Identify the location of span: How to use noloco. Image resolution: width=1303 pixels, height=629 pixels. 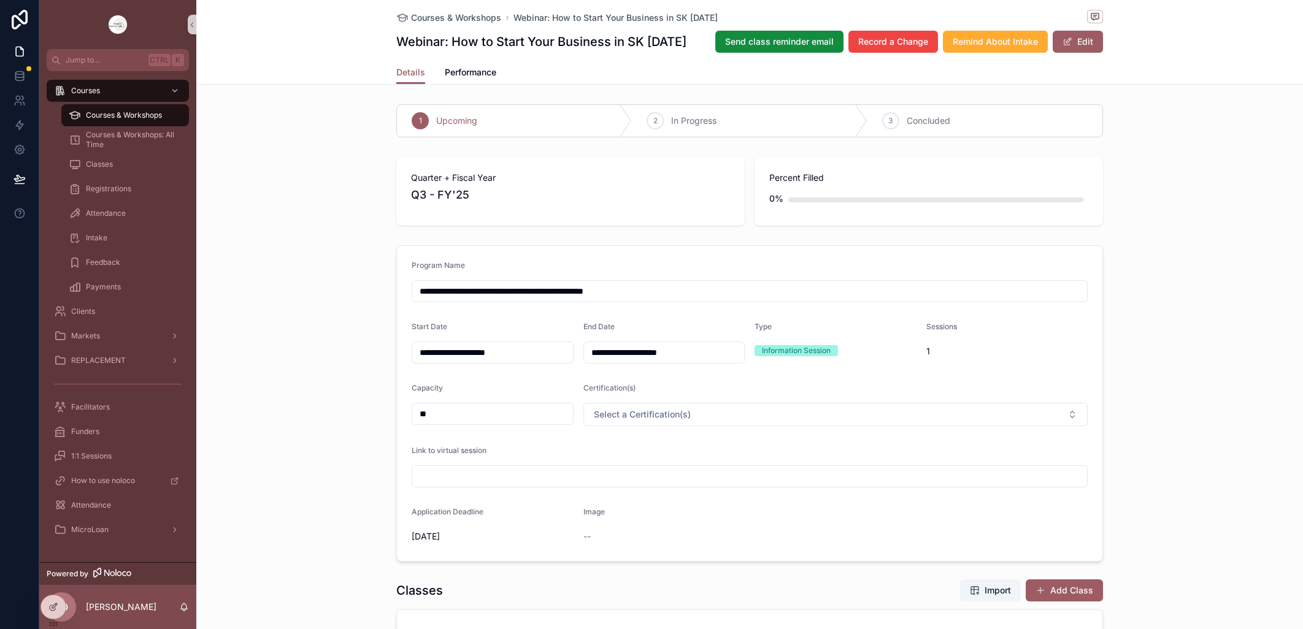
(103, 481).